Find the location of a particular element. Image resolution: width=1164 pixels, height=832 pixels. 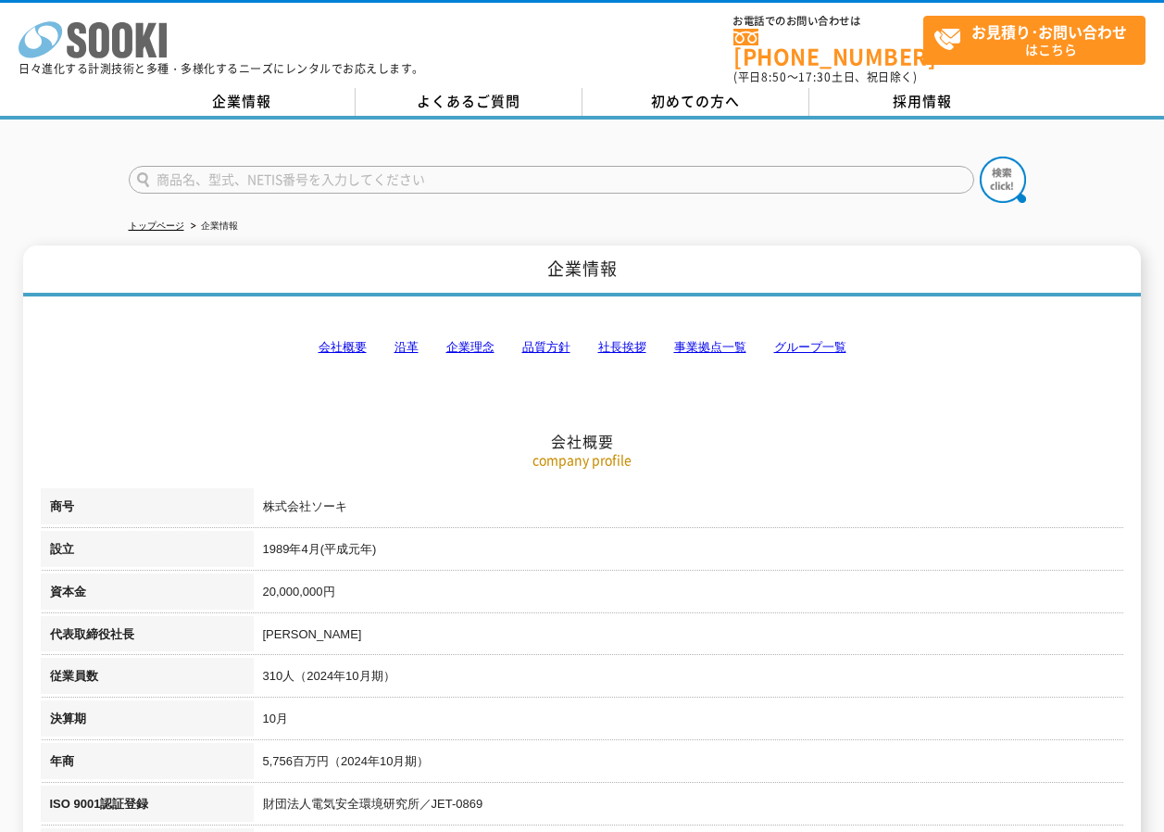

th: ISO 9001認証登録 is located at coordinates (147, 807).